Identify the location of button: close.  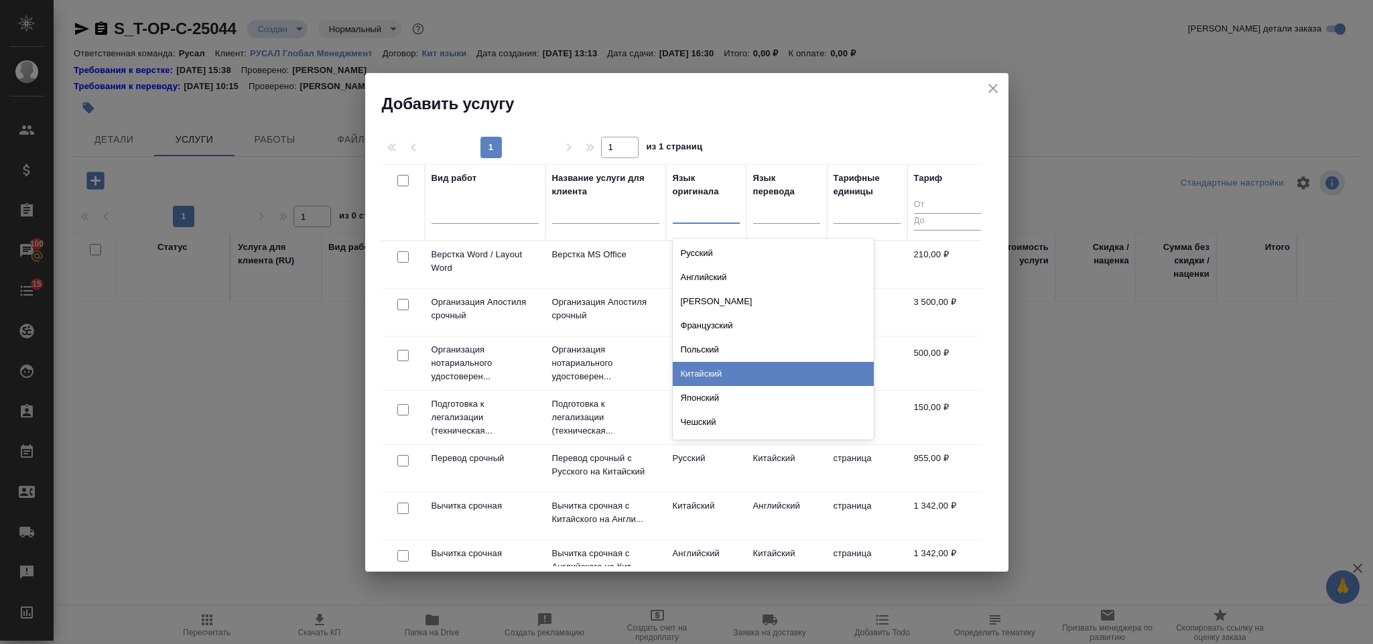
(993, 88).